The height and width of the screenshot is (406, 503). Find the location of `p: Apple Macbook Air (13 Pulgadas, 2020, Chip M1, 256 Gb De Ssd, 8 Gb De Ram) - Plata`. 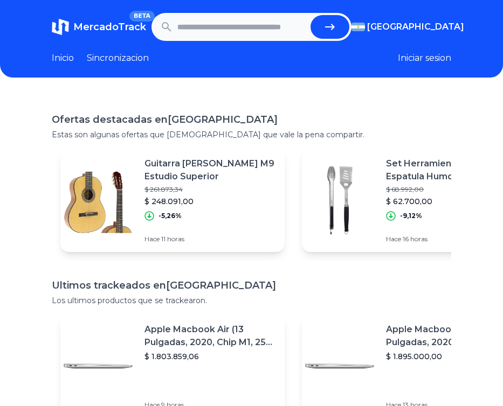

p: Apple Macbook Air (13 Pulgadas, 2020, Chip M1, 256 Gb De Ssd, 8 Gb De Ram) - Plata is located at coordinates (210, 336).